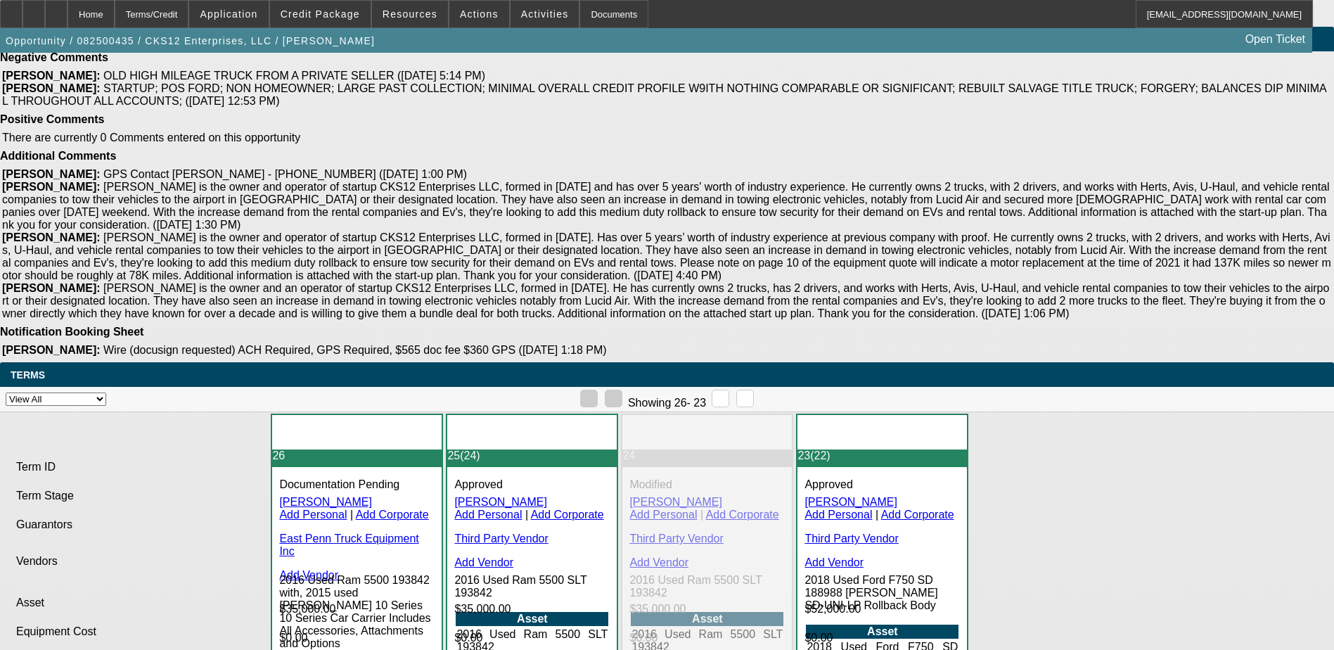 The width and height of the screenshot is (1334, 650). What do you see at coordinates (134, 496) in the screenshot?
I see `p: Term Stage` at bounding box center [134, 496].